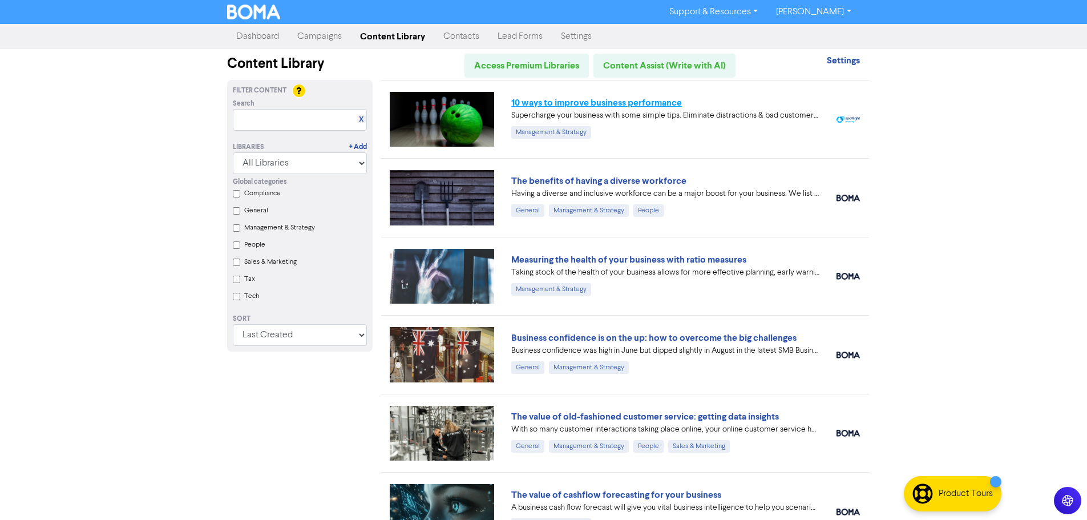 This screenshot has width=1087, height=520. Describe the element at coordinates (254, 12) in the screenshot. I see `img: BOMA Logo` at that location.